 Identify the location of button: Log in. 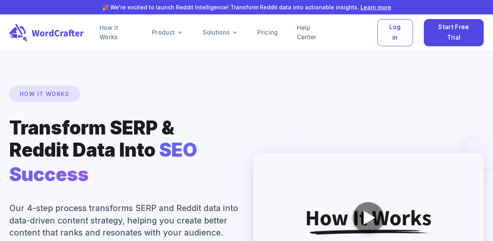
(395, 33).